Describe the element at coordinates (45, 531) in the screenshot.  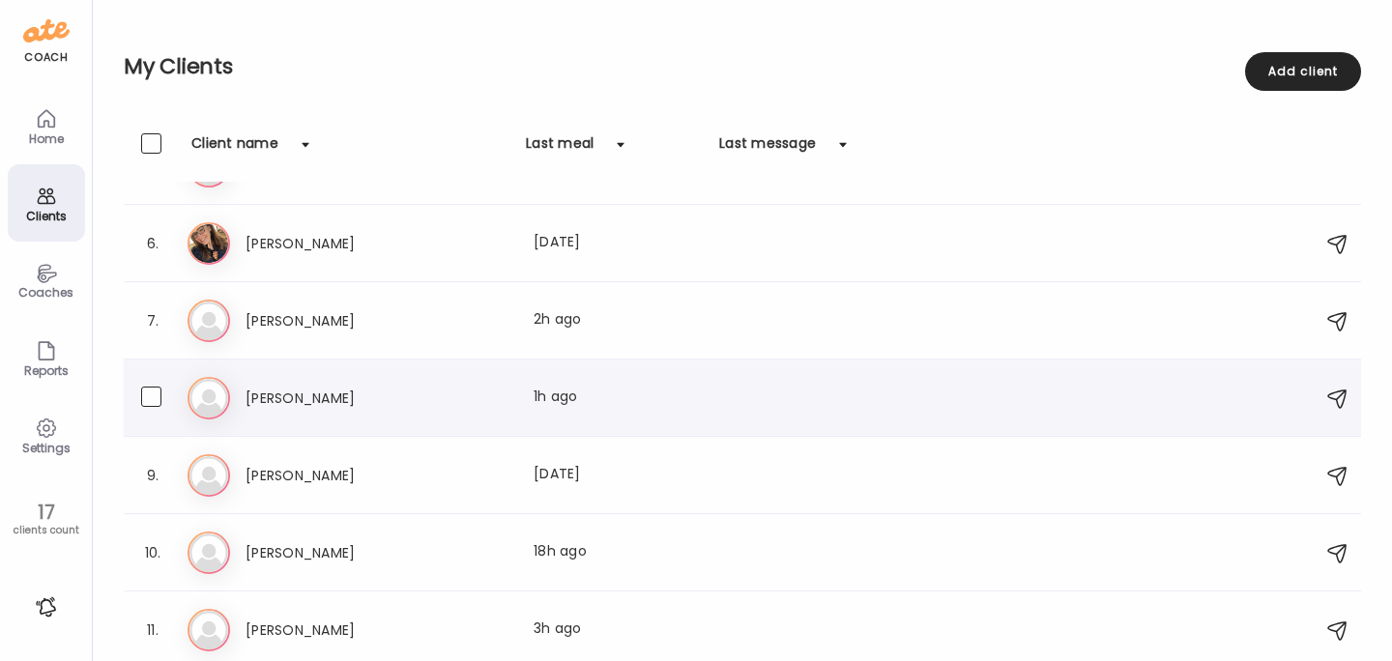
I see `div: clients count` at that location.